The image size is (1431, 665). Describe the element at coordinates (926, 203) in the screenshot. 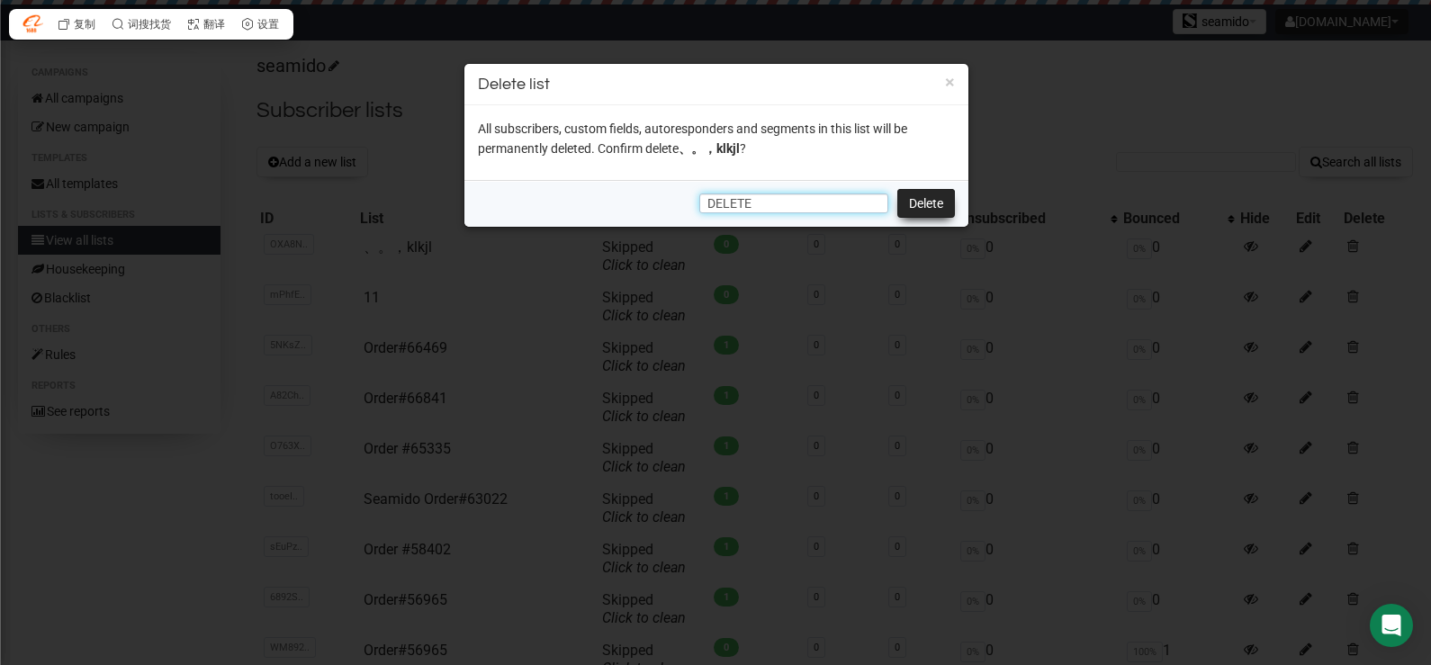

I see `a: Delete` at that location.